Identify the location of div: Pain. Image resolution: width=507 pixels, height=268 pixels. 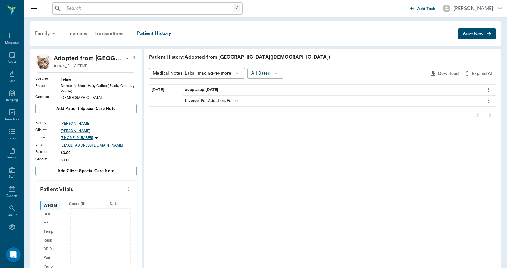
(50, 258).